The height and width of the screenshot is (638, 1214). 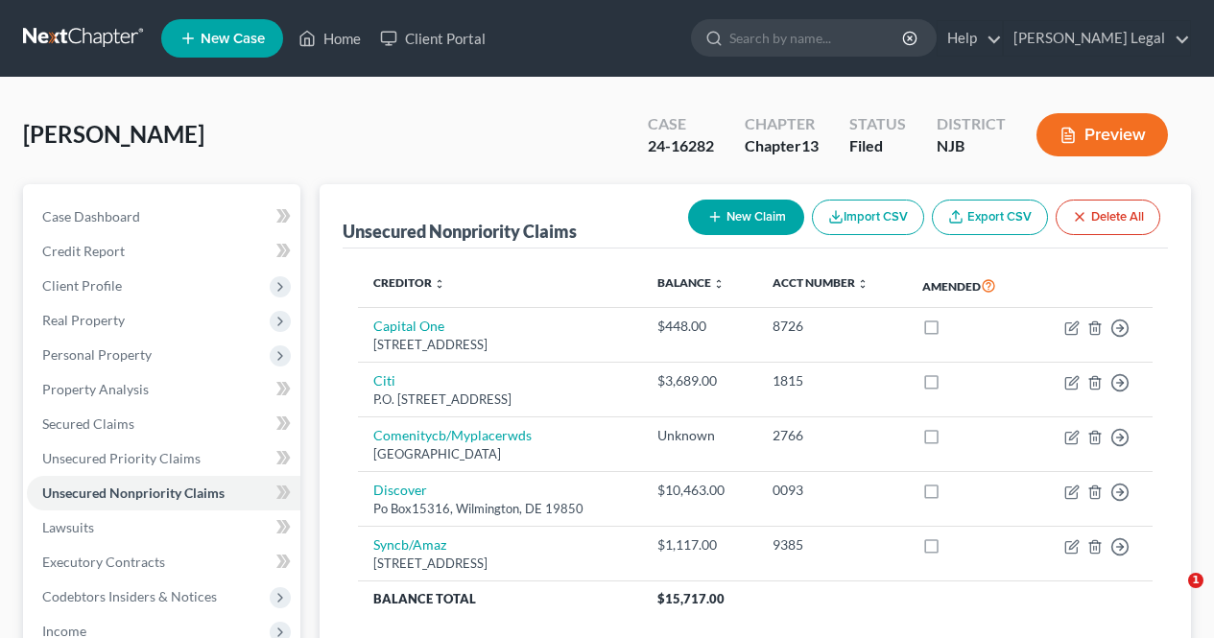 What do you see at coordinates (691, 282) in the screenshot?
I see `a: Balance unfold_more` at bounding box center [691, 282].